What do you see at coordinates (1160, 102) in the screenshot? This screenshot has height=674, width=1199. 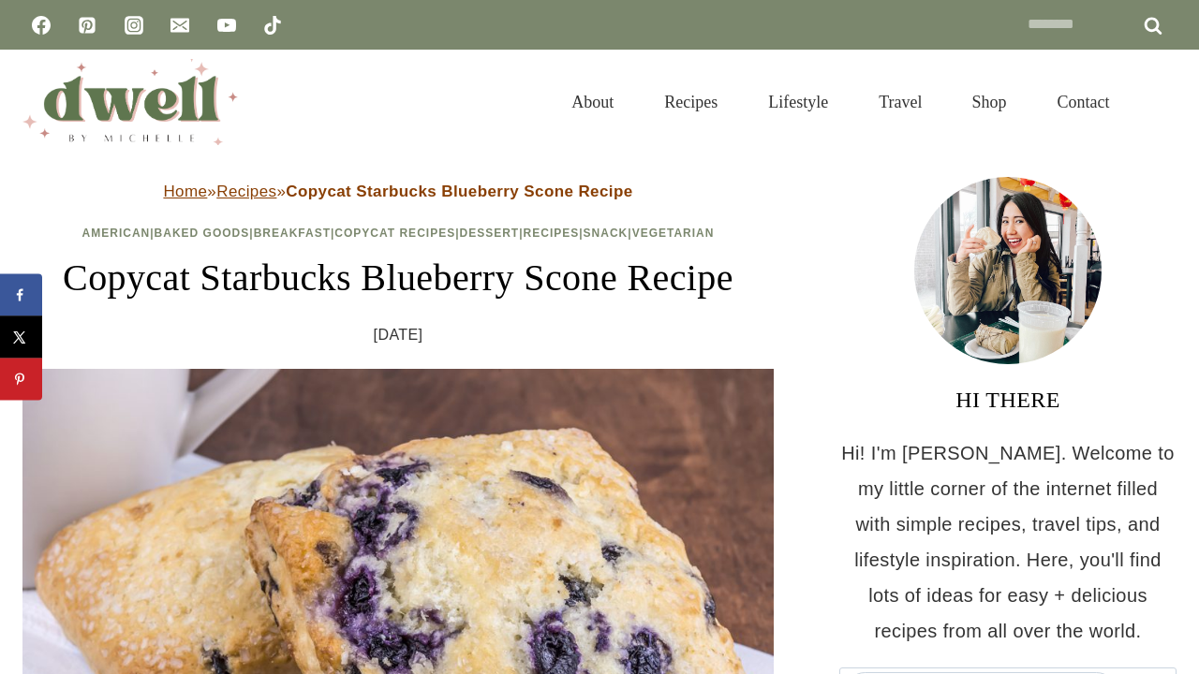 I see `button: View Search Form` at bounding box center [1160, 102].